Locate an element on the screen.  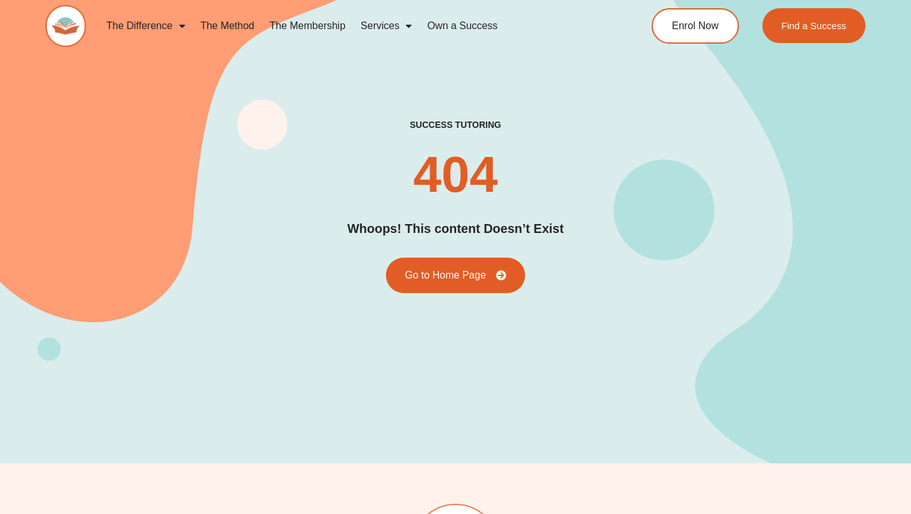
a: Own a Success is located at coordinates (462, 26).